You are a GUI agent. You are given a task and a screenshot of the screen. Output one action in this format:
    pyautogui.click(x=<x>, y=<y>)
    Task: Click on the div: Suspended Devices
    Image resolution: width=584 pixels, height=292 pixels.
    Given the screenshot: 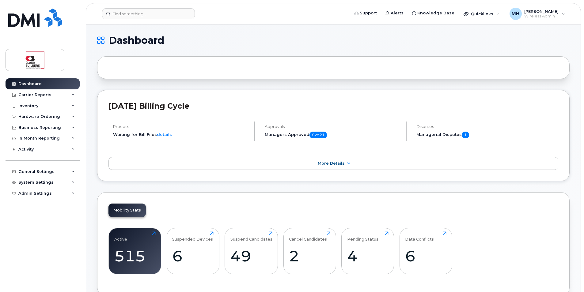 What is the action you would take?
    pyautogui.click(x=192, y=237)
    